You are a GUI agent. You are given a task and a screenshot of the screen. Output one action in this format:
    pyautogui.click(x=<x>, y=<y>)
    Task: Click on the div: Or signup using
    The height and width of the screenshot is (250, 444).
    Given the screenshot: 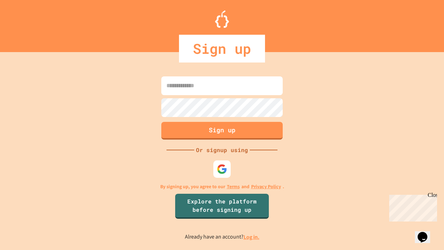 What is the action you would take?
    pyautogui.click(x=222, y=150)
    